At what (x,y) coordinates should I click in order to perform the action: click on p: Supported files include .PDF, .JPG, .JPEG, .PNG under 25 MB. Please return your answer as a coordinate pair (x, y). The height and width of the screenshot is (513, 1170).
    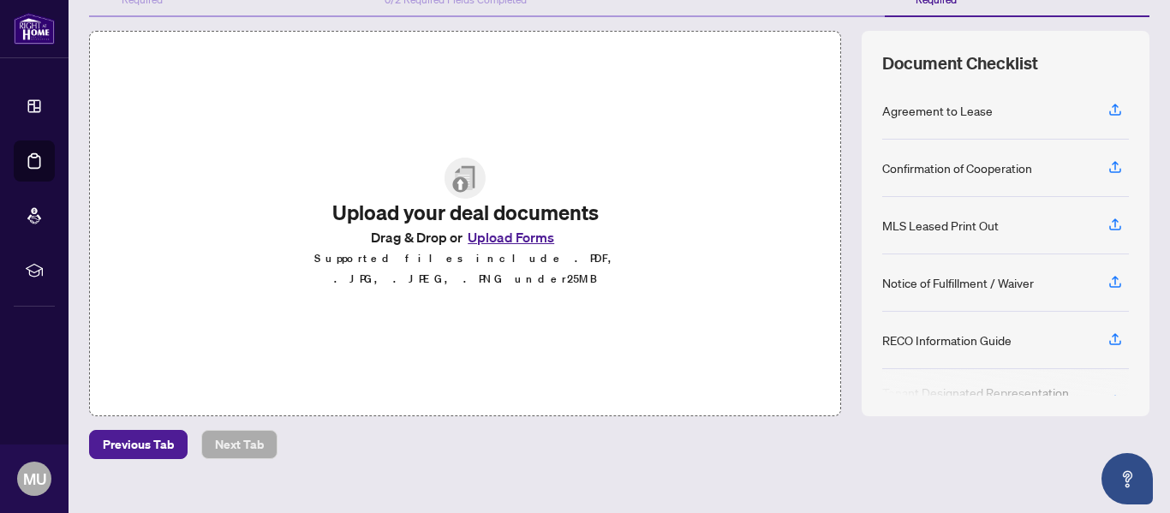
    Looking at the image, I should click on (465, 269).